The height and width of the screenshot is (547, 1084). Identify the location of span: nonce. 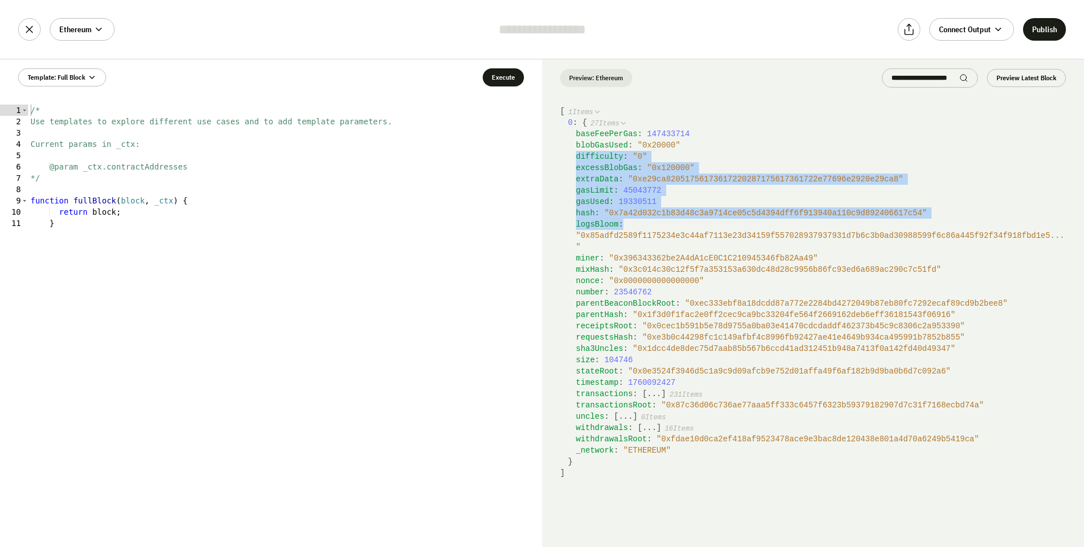
(588, 281).